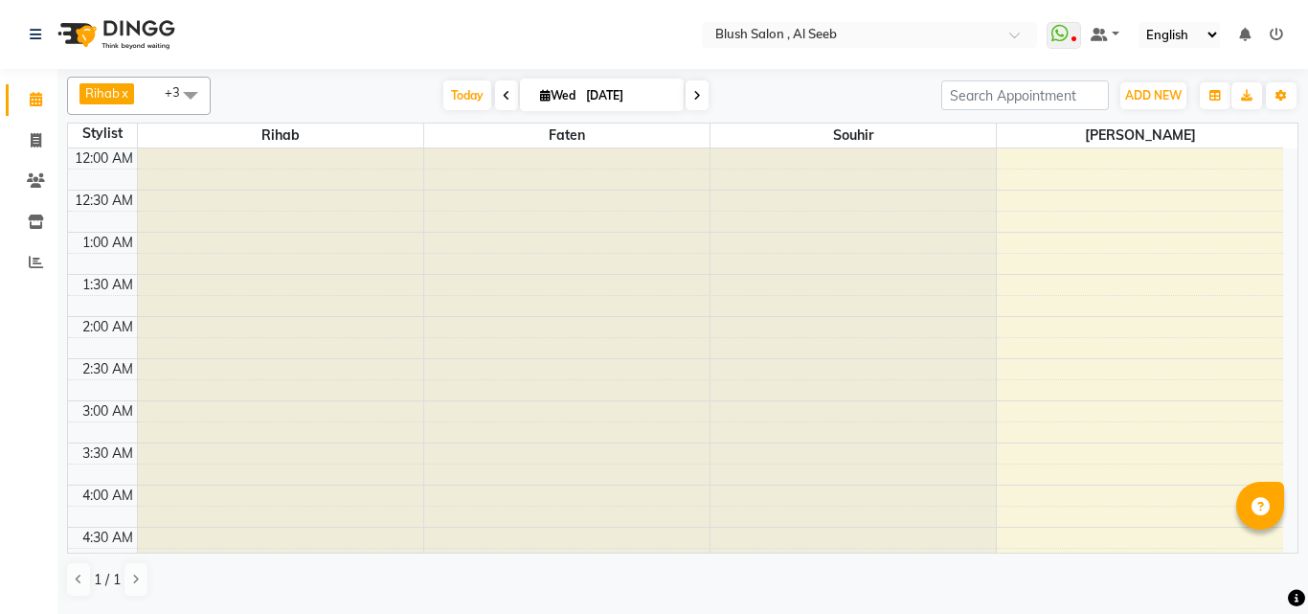 Image resolution: width=1308 pixels, height=614 pixels. Describe the element at coordinates (557, 95) in the screenshot. I see `span: Wed` at that location.